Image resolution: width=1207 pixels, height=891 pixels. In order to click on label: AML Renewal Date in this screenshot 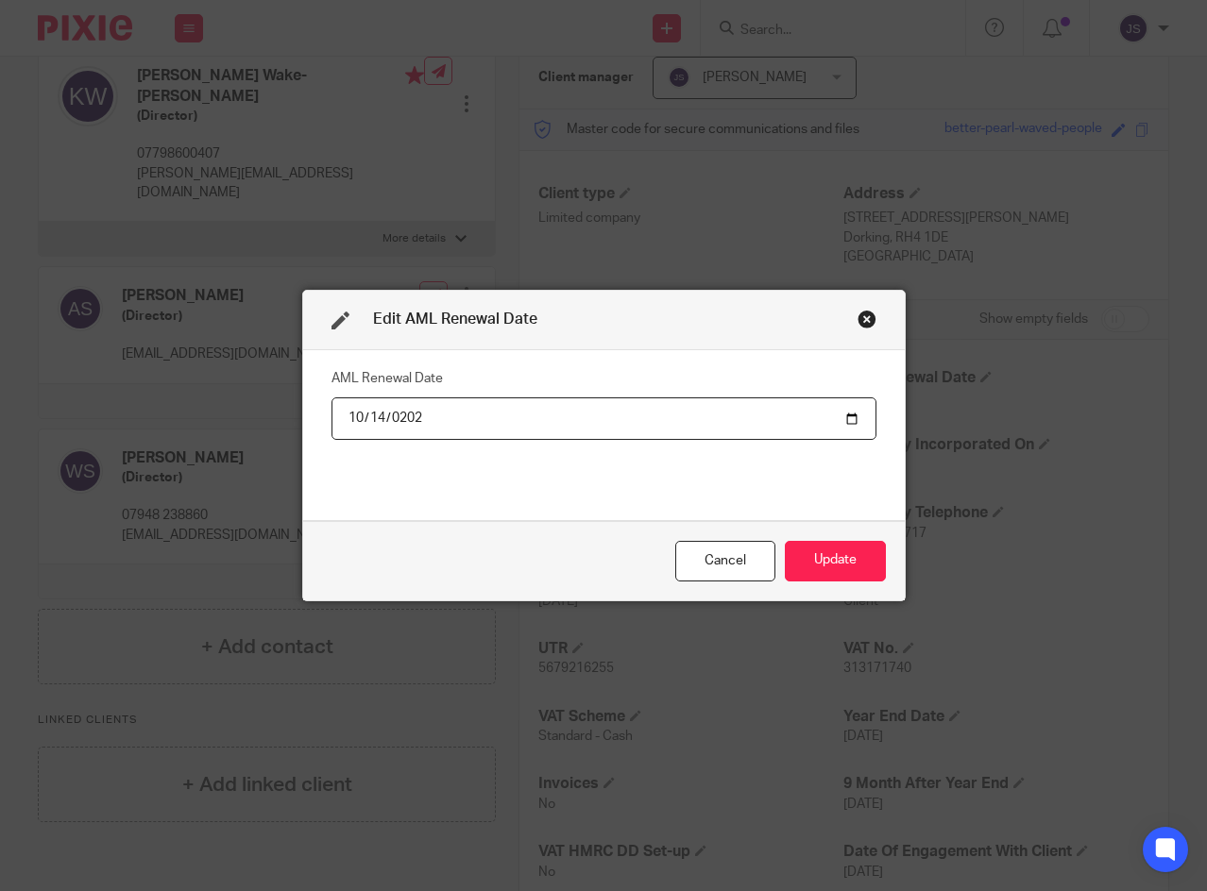, I will do `click(387, 379)`.